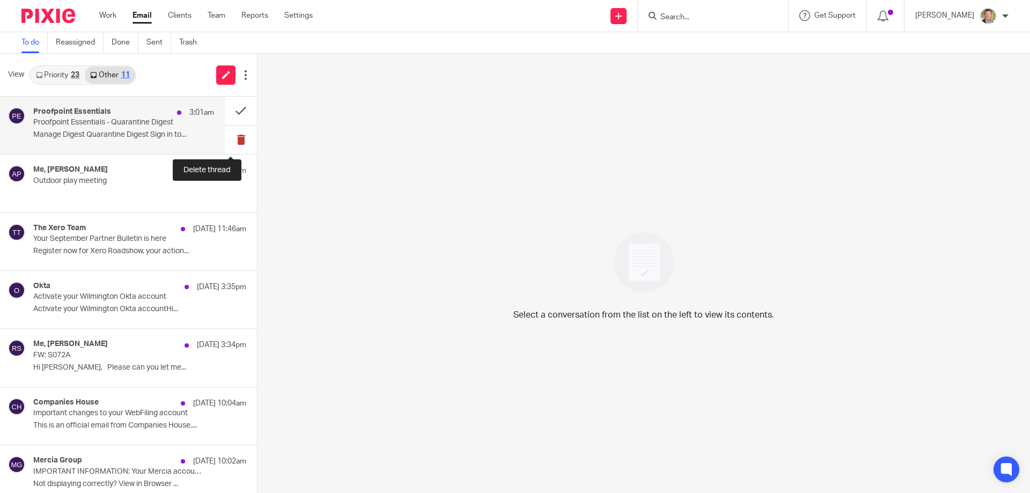  Describe the element at coordinates (216, 16) in the screenshot. I see `a: Team` at that location.